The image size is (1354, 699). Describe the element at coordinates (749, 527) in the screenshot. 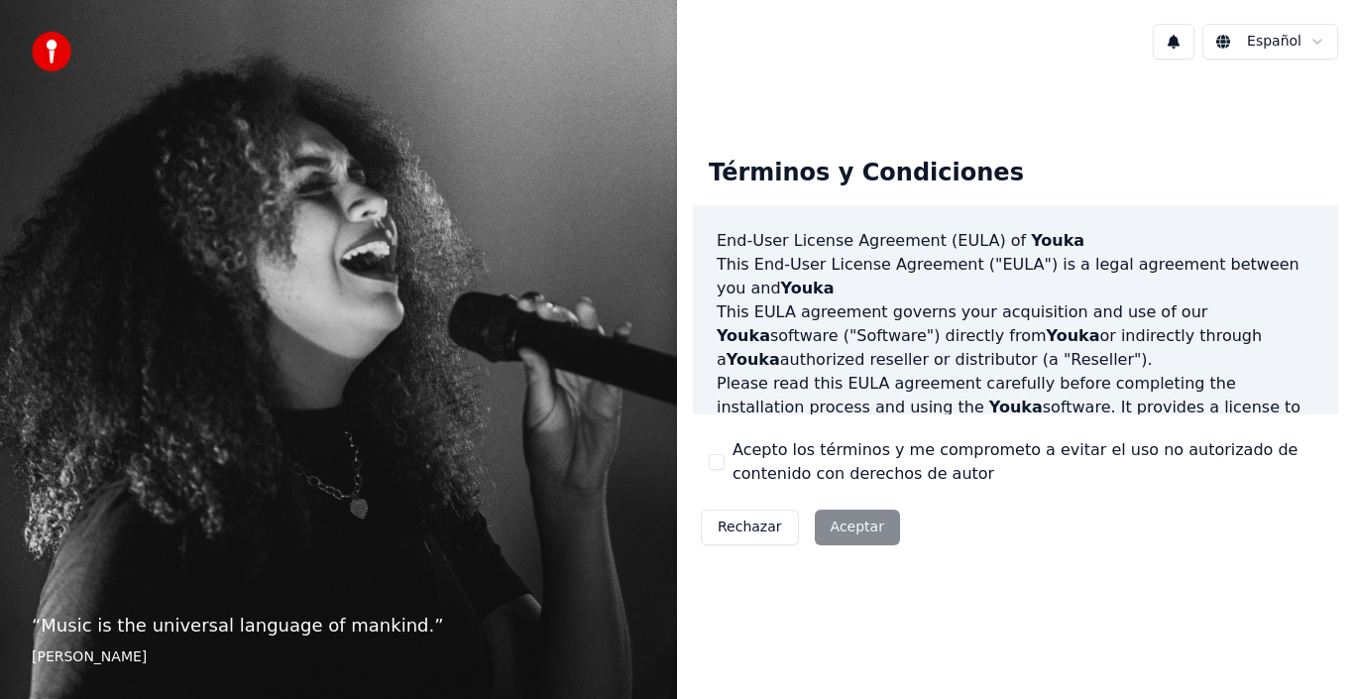

I see `button: Rechazar` at that location.